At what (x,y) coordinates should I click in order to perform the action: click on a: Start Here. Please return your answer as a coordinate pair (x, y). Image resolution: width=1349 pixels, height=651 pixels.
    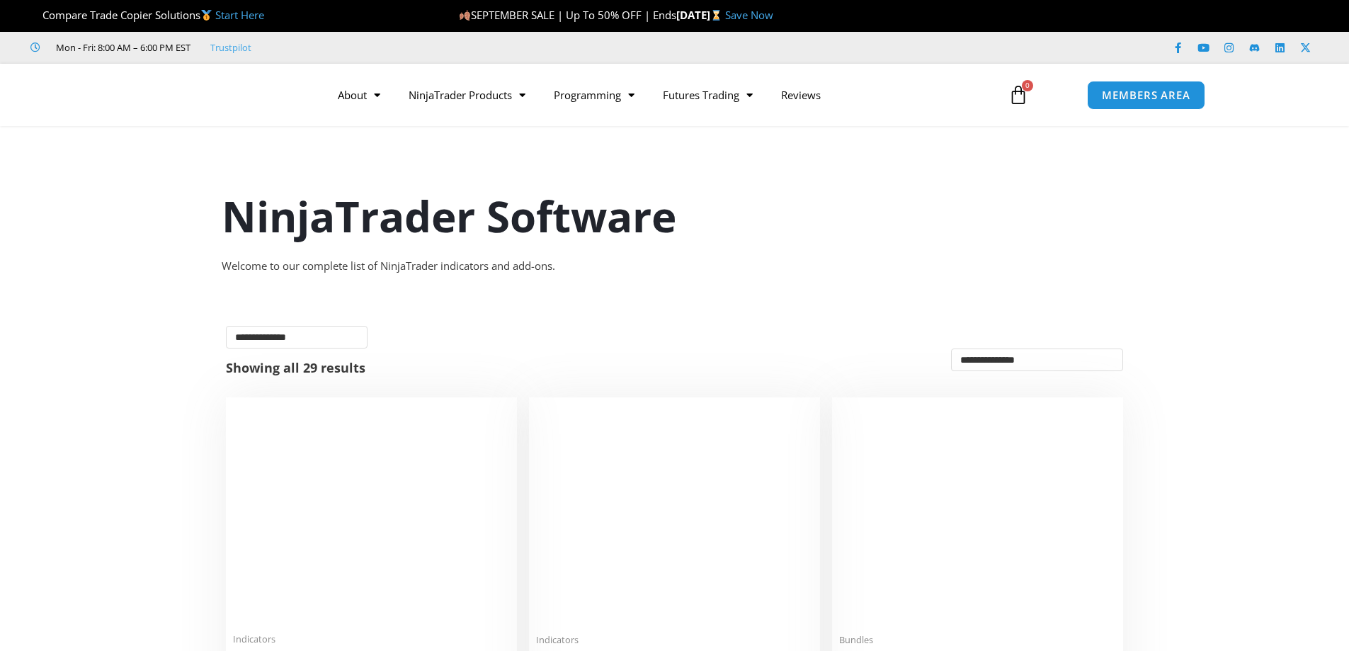
    Looking at the image, I should click on (239, 15).